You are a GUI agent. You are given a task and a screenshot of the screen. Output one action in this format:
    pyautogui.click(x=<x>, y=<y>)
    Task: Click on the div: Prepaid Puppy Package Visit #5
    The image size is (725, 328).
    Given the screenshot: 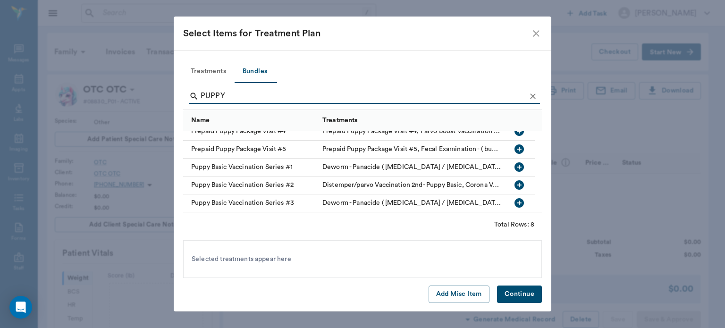 What is the action you would take?
    pyautogui.click(x=250, y=150)
    